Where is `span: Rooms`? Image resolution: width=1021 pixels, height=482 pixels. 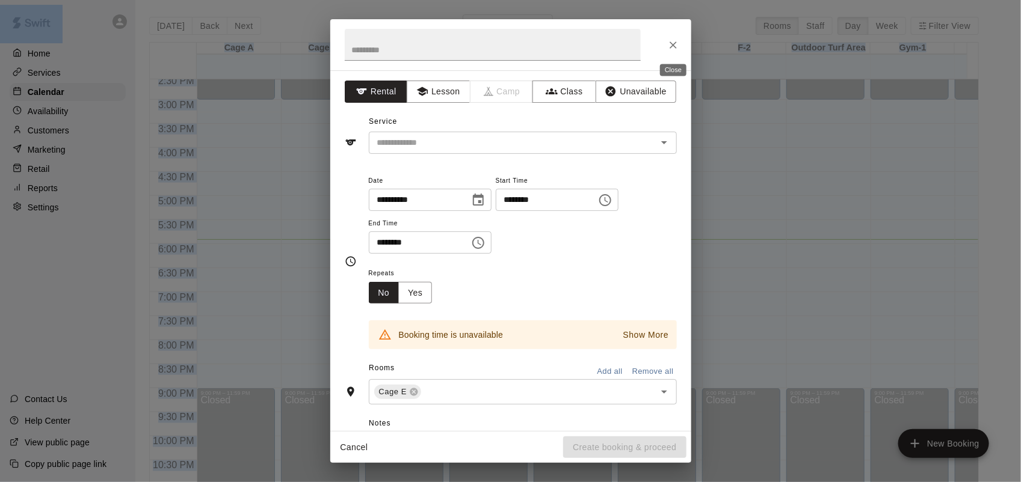 span: Rooms is located at coordinates (381, 368).